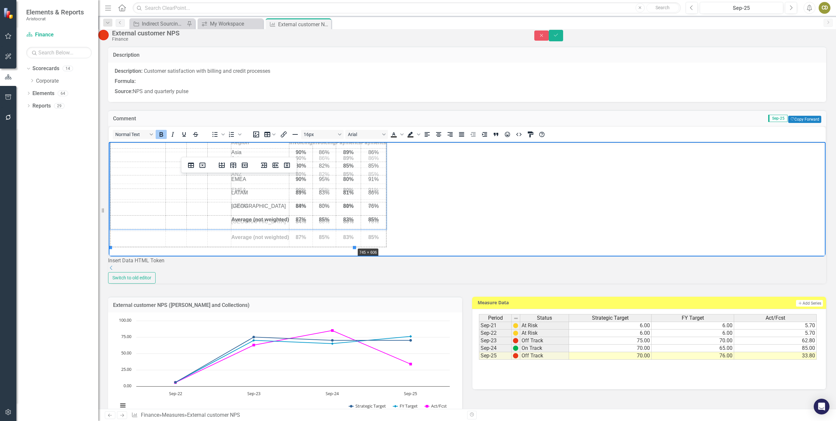 The width and height of the screenshot is (836, 421). I want to click on button: CD, so click(824, 8).